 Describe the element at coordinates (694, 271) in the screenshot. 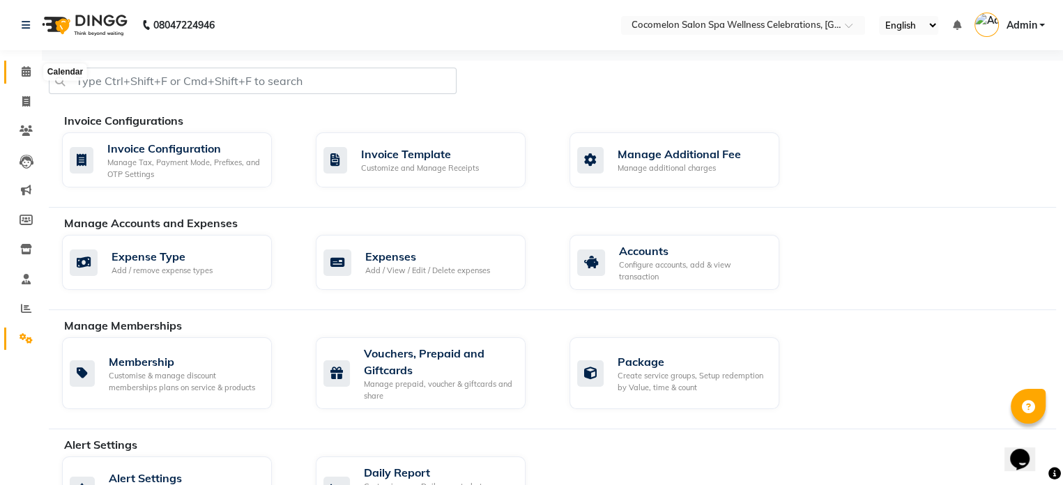

I see `div: Configure accounts, add & view transaction` at that location.